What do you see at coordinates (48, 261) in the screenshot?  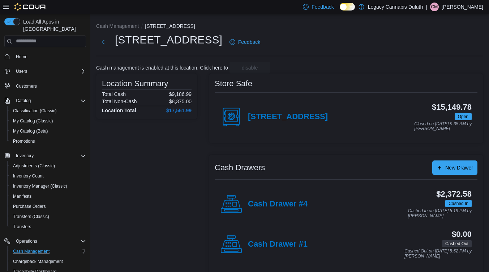 I see `button: Chargeback Management` at bounding box center [48, 261].